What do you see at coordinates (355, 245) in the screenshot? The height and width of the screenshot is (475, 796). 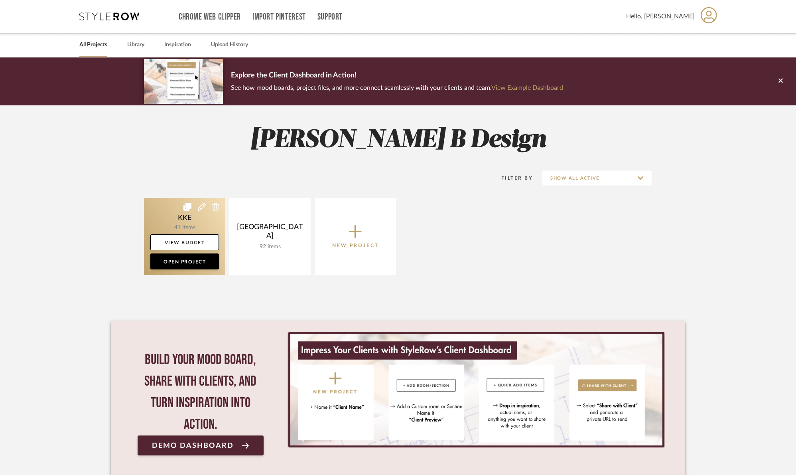 I see `p: New Project` at bounding box center [355, 245].